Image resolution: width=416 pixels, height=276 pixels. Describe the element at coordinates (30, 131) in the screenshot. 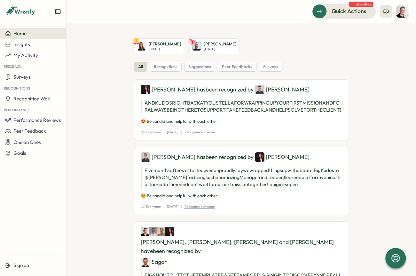

I see `span: Peer Feedback` at that location.